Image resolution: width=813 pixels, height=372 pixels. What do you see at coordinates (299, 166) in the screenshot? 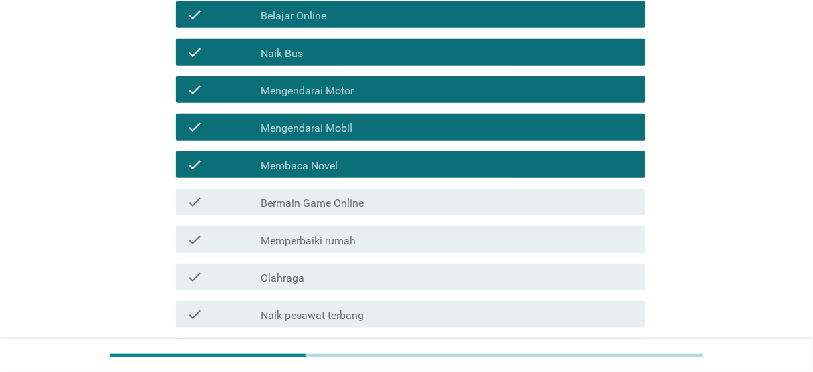
I see `label: Membaca Novel` at bounding box center [299, 166].